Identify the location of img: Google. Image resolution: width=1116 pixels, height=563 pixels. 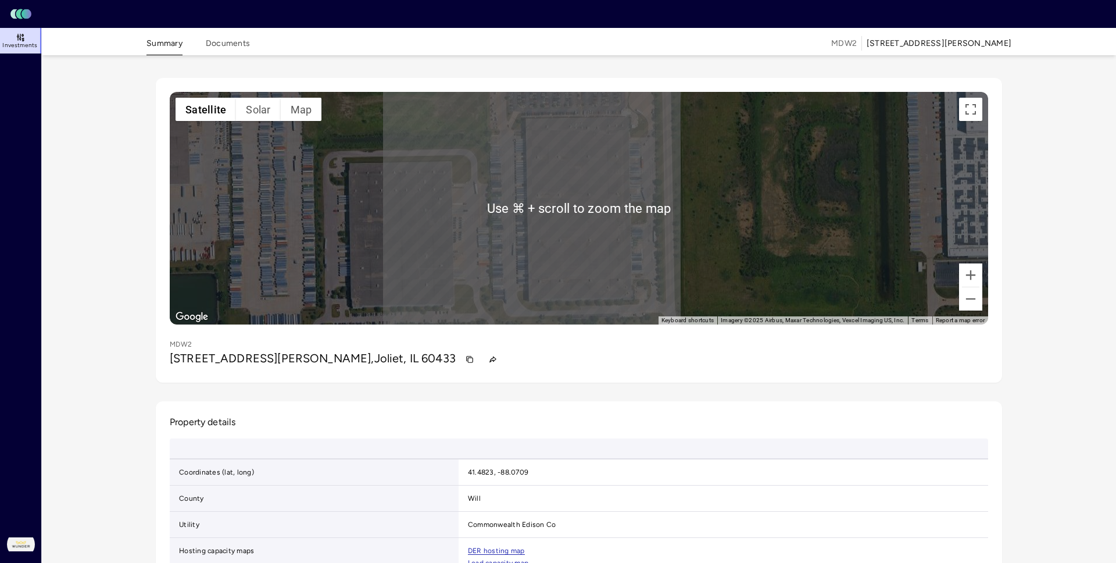
(192, 317).